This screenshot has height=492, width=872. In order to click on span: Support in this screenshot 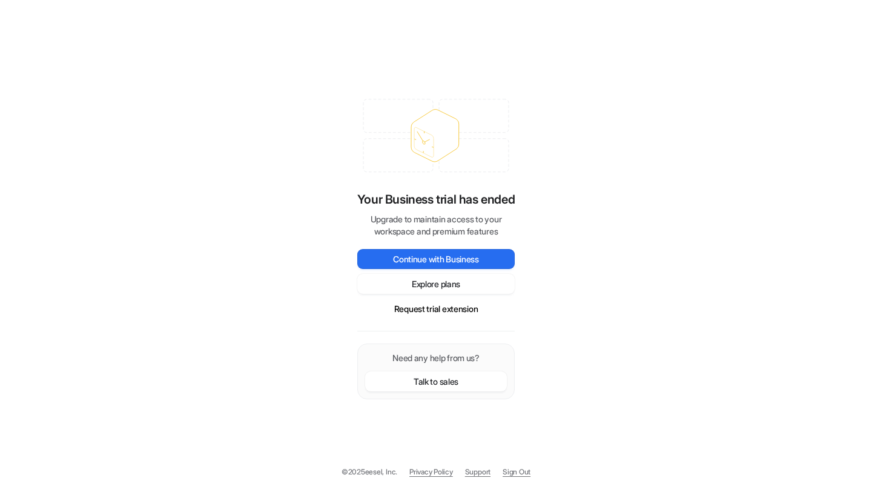, I will do `click(478, 472)`.